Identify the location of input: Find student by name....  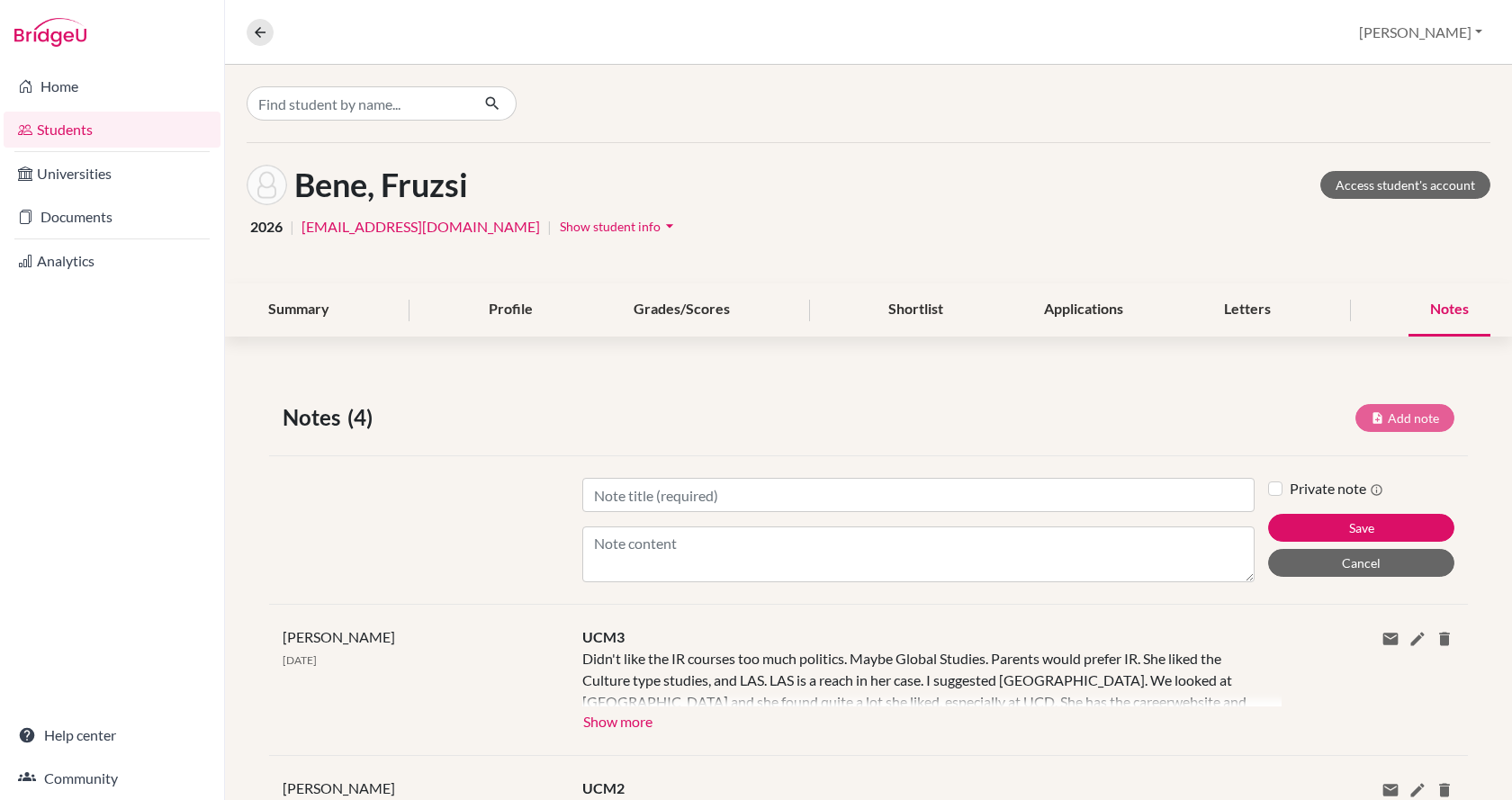
(358, 104).